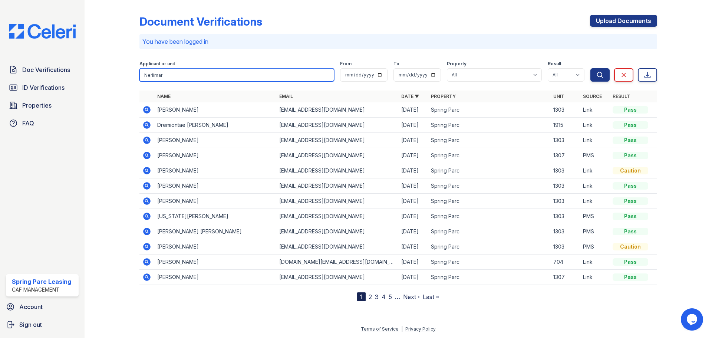 This screenshot has width=712, height=338. Describe the element at coordinates (31, 307) in the screenshot. I see `span: Account` at that location.